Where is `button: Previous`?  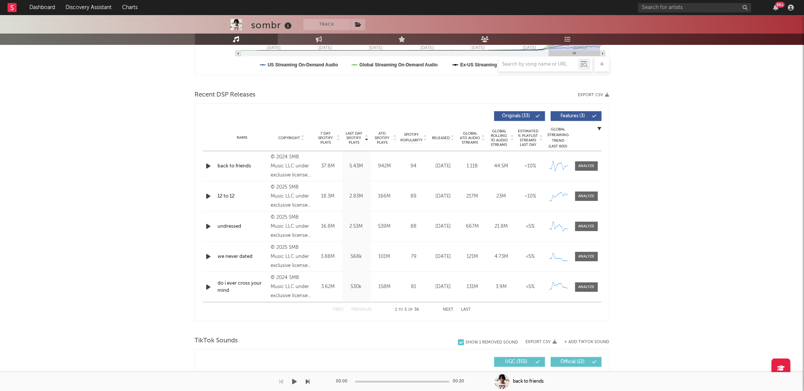 button: Previous is located at coordinates (362, 310).